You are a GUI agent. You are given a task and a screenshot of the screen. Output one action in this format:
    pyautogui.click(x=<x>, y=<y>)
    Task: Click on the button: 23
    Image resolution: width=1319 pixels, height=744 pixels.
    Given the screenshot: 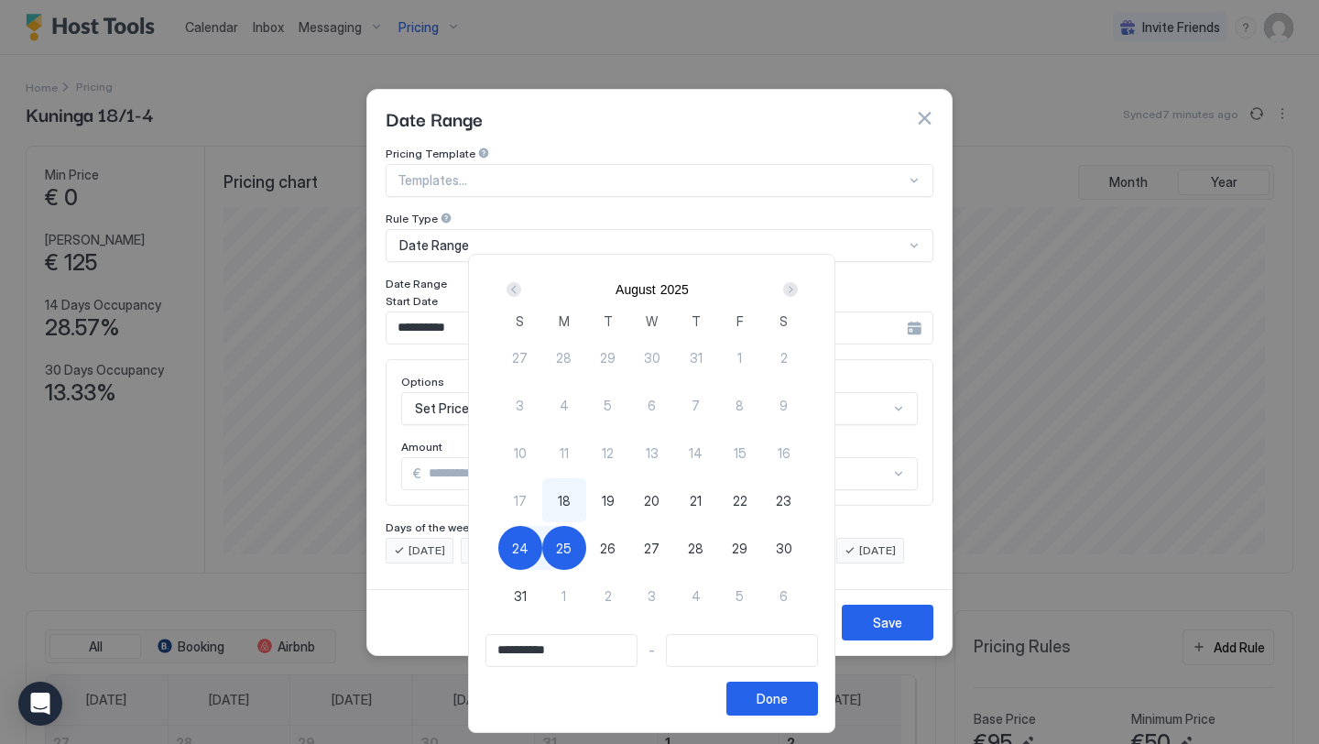 What is the action you would take?
    pyautogui.click(x=784, y=500)
    